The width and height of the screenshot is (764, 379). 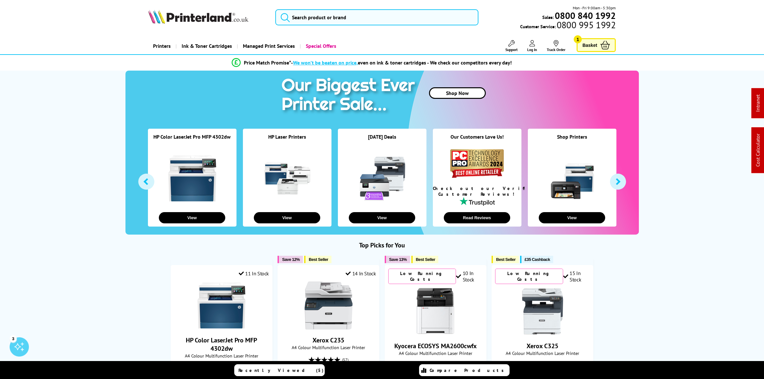 I want to click on div: Our Customers Love Us!, so click(x=477, y=140).